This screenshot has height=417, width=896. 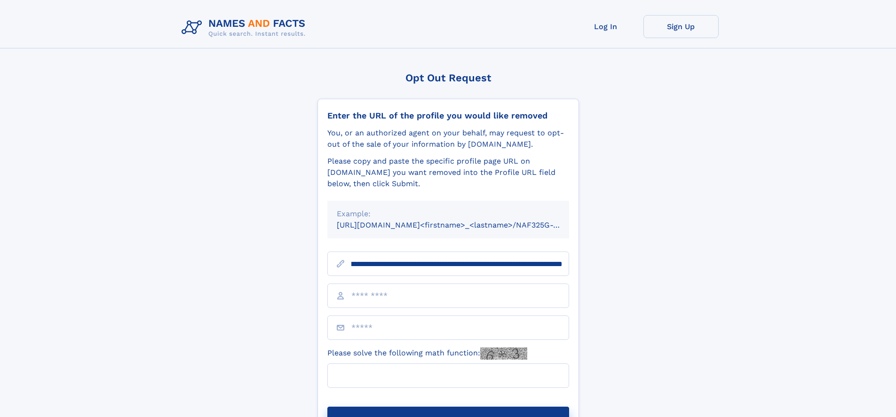 I want to click on a: Sign Up, so click(x=681, y=26).